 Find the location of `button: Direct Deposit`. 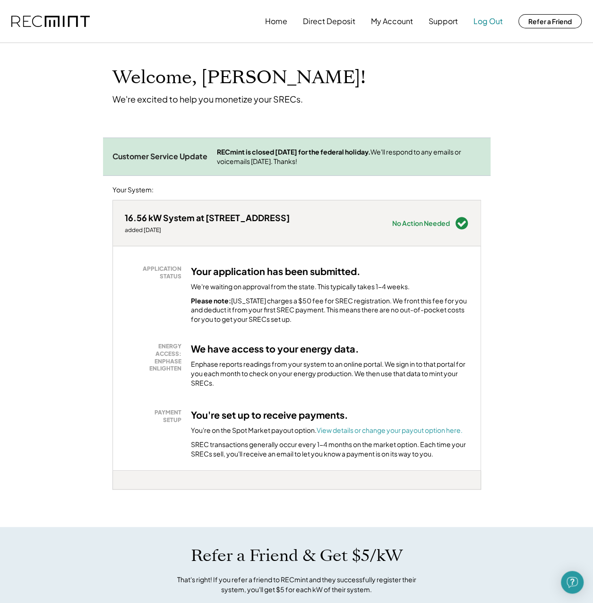

button: Direct Deposit is located at coordinates (329, 21).